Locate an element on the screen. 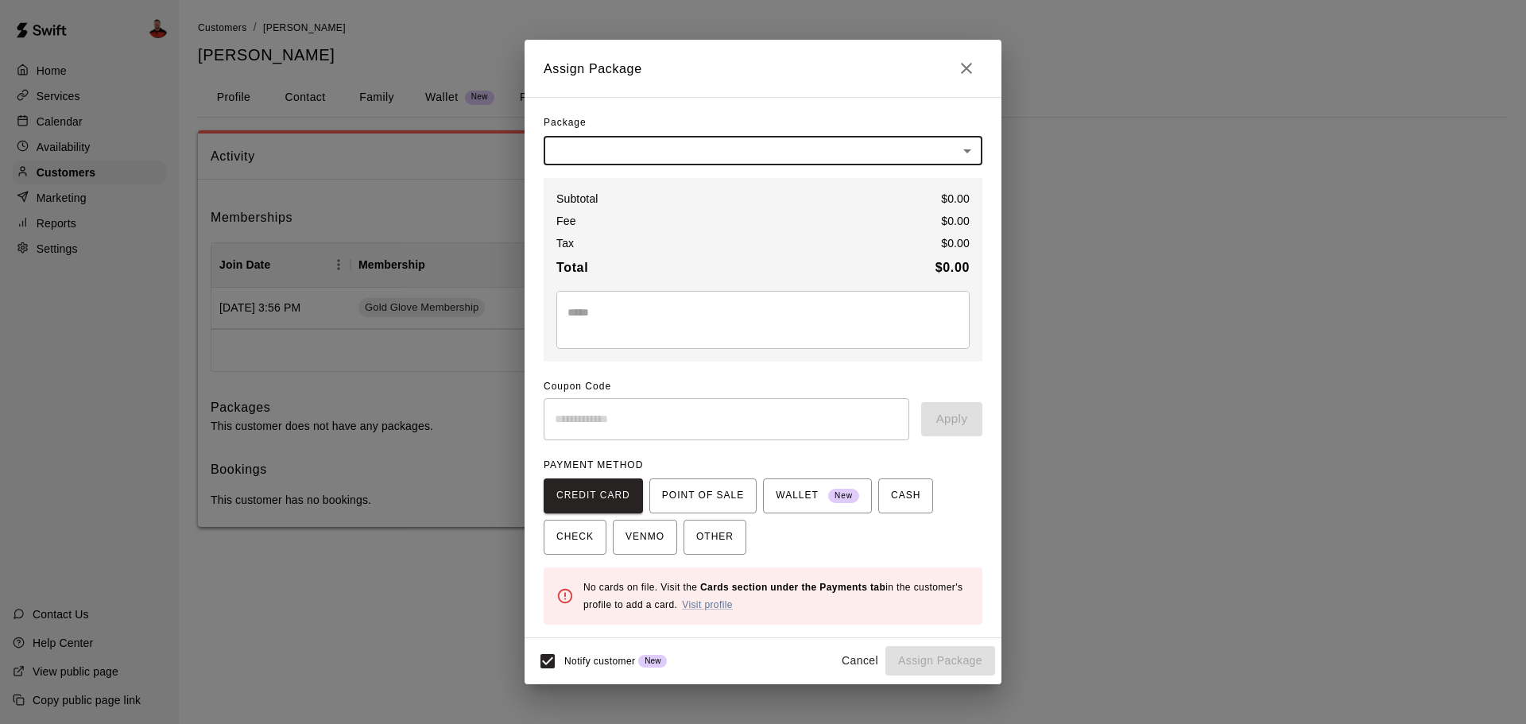 Image resolution: width=1526 pixels, height=724 pixels. span: CREDIT CARD is located at coordinates (593, 496).